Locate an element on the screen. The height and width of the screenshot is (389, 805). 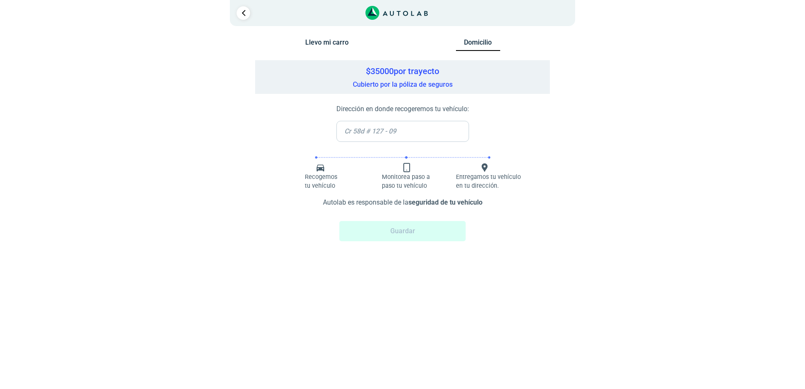
div: Cubierto por la póliza de seguros is located at coordinates (402, 77).